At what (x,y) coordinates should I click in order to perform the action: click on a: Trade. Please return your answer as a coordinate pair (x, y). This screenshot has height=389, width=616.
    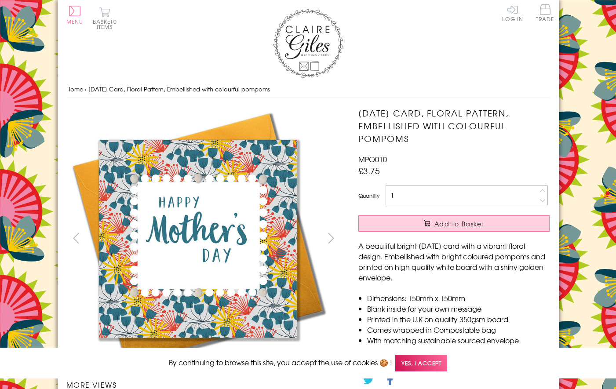
    Looking at the image, I should click on (545, 14).